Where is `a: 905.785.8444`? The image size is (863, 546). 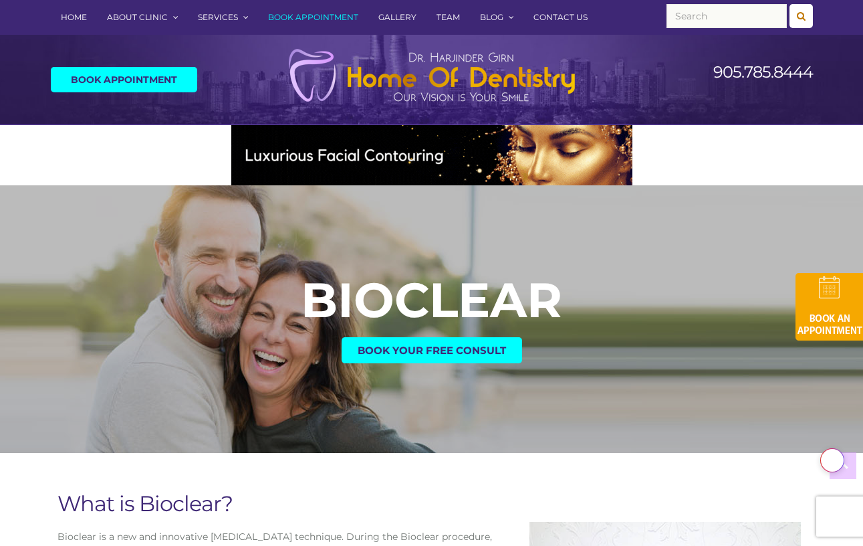 a: 905.785.8444 is located at coordinates (763, 72).